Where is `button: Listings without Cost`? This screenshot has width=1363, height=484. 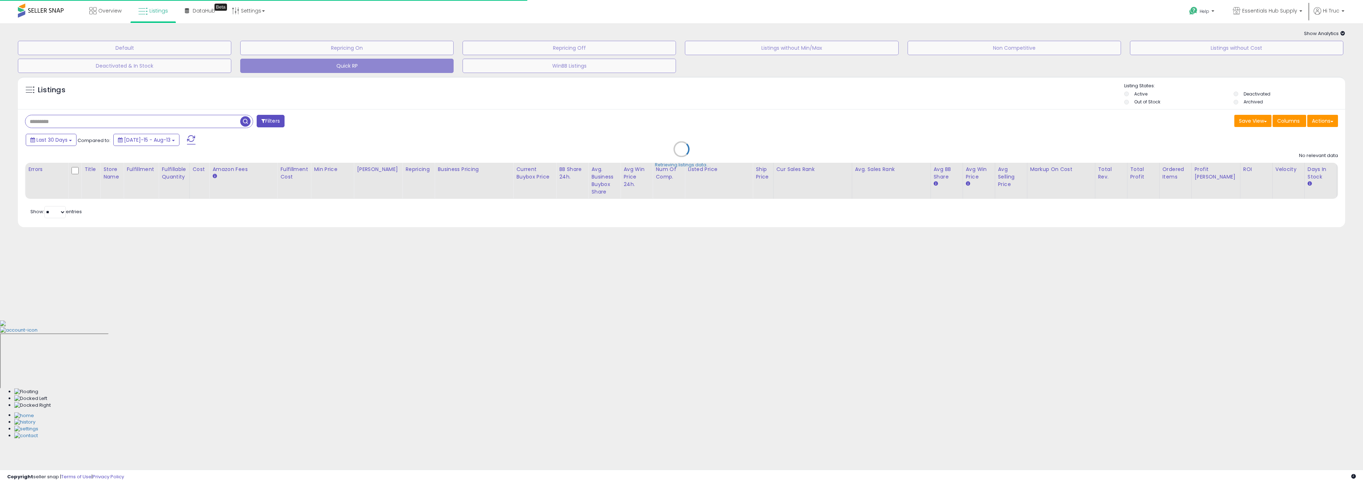 button: Listings without Cost is located at coordinates (1236, 48).